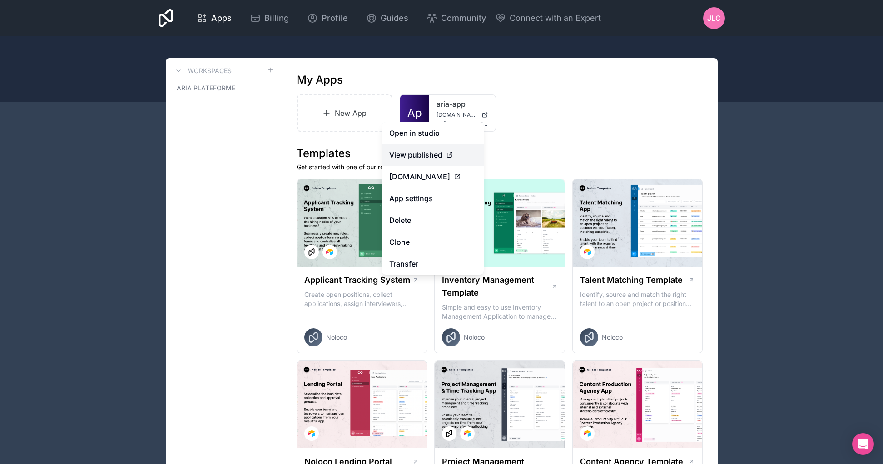 This screenshot has width=883, height=464. Describe the element at coordinates (335, 18) in the screenshot. I see `span: Profile` at that location.